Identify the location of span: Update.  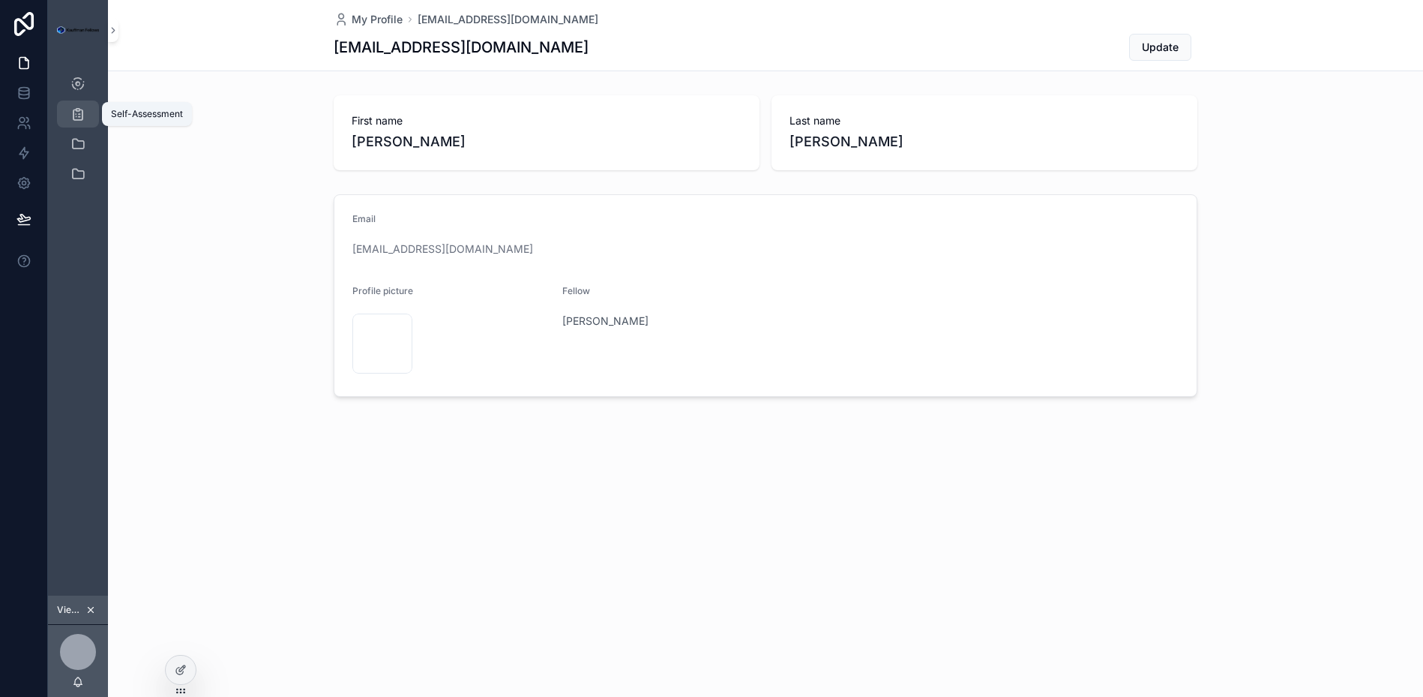
(1160, 47).